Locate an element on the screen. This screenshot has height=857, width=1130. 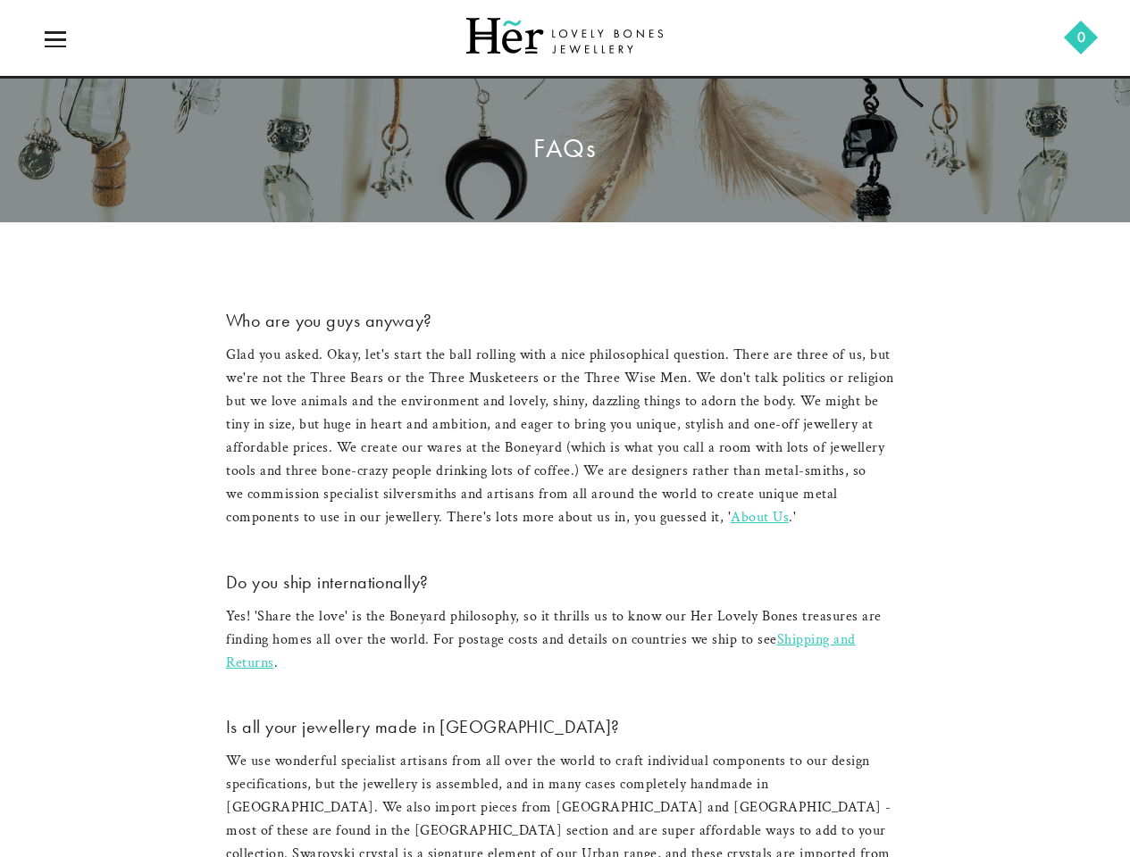
a: 0 is located at coordinates (1081, 38).